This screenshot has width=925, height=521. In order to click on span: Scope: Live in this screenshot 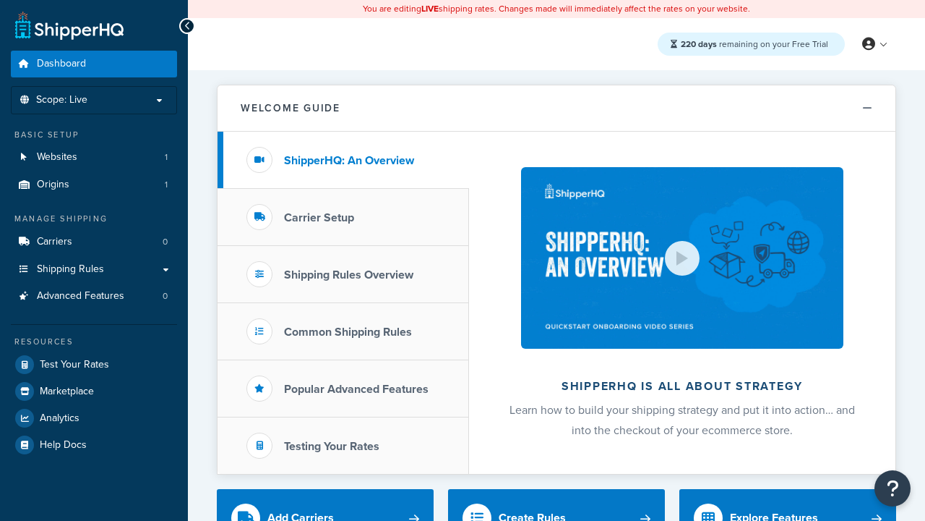, I will do `click(61, 100)`.